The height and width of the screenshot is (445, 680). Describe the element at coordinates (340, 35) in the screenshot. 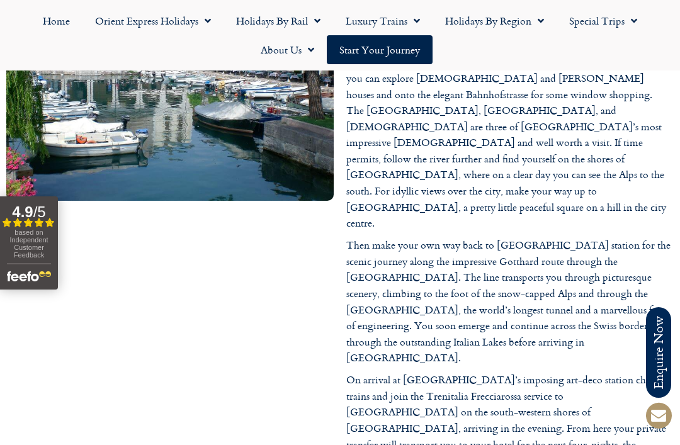

I see `nav: Menu` at that location.